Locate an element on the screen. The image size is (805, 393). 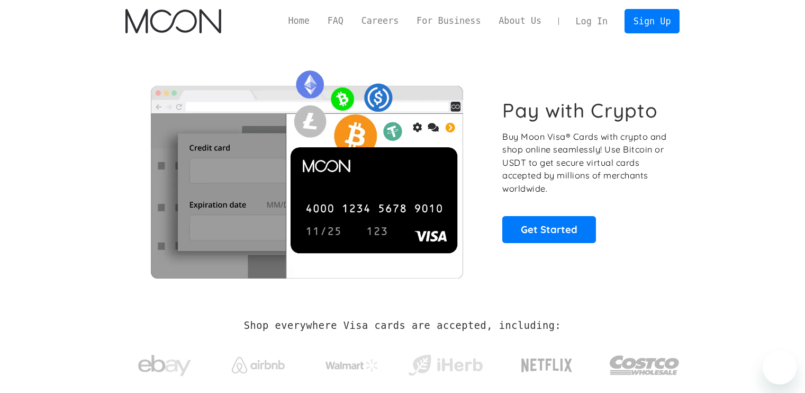
img: Moon Cards let you spend your crypto anywhere Visa is accepted. is located at coordinates (306, 170).